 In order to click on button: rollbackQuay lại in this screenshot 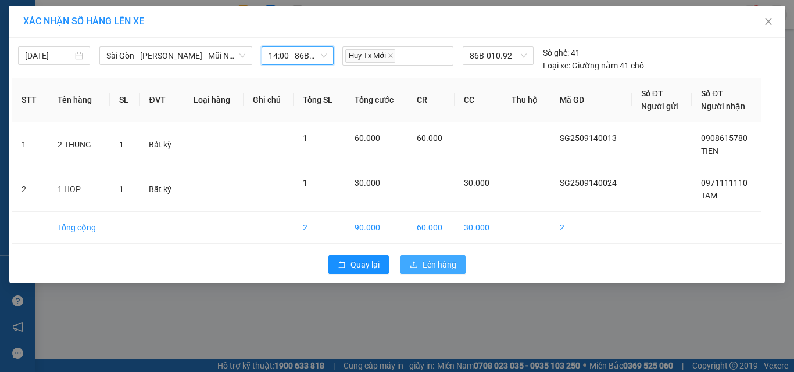, I will do `click(358, 265)`.